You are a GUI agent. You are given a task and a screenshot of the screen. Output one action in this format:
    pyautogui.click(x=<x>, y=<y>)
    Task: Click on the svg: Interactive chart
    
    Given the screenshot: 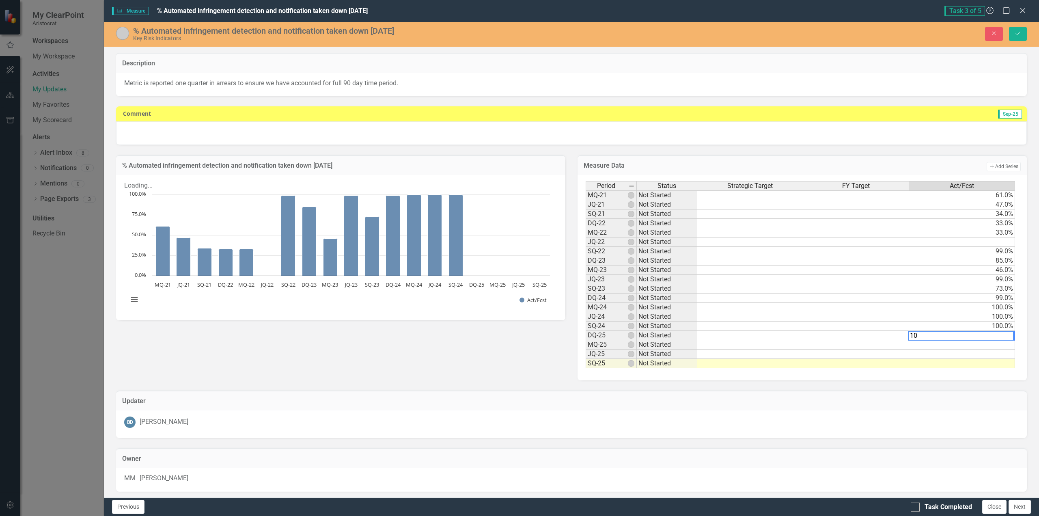 What is the action you would take?
    pyautogui.click(x=339, y=251)
    